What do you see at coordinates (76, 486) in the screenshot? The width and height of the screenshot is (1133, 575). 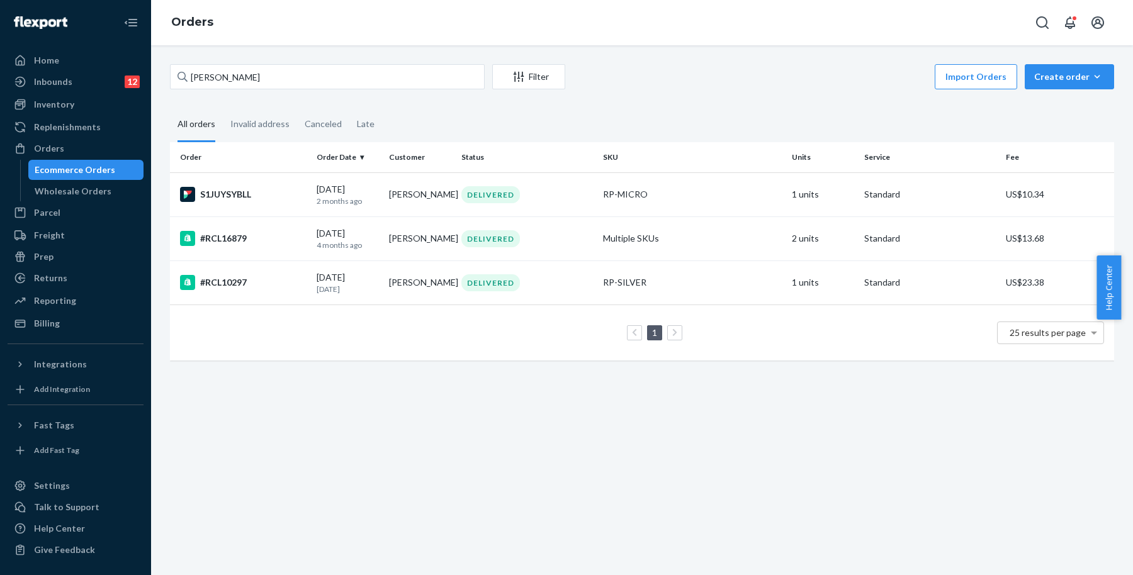 I see `a: Settings` at bounding box center [76, 486].